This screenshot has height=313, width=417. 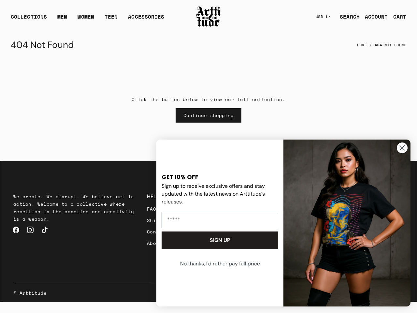 I want to click on a: Continue shopping, so click(x=209, y=115).